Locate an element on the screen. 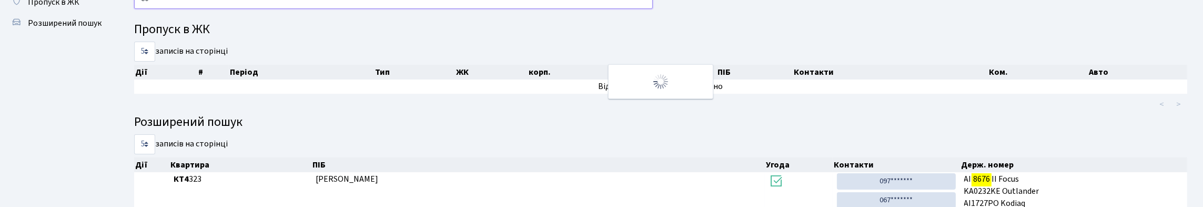 Image resolution: width=1203 pixels, height=207 pixels. th: корп. is located at coordinates (586, 72).